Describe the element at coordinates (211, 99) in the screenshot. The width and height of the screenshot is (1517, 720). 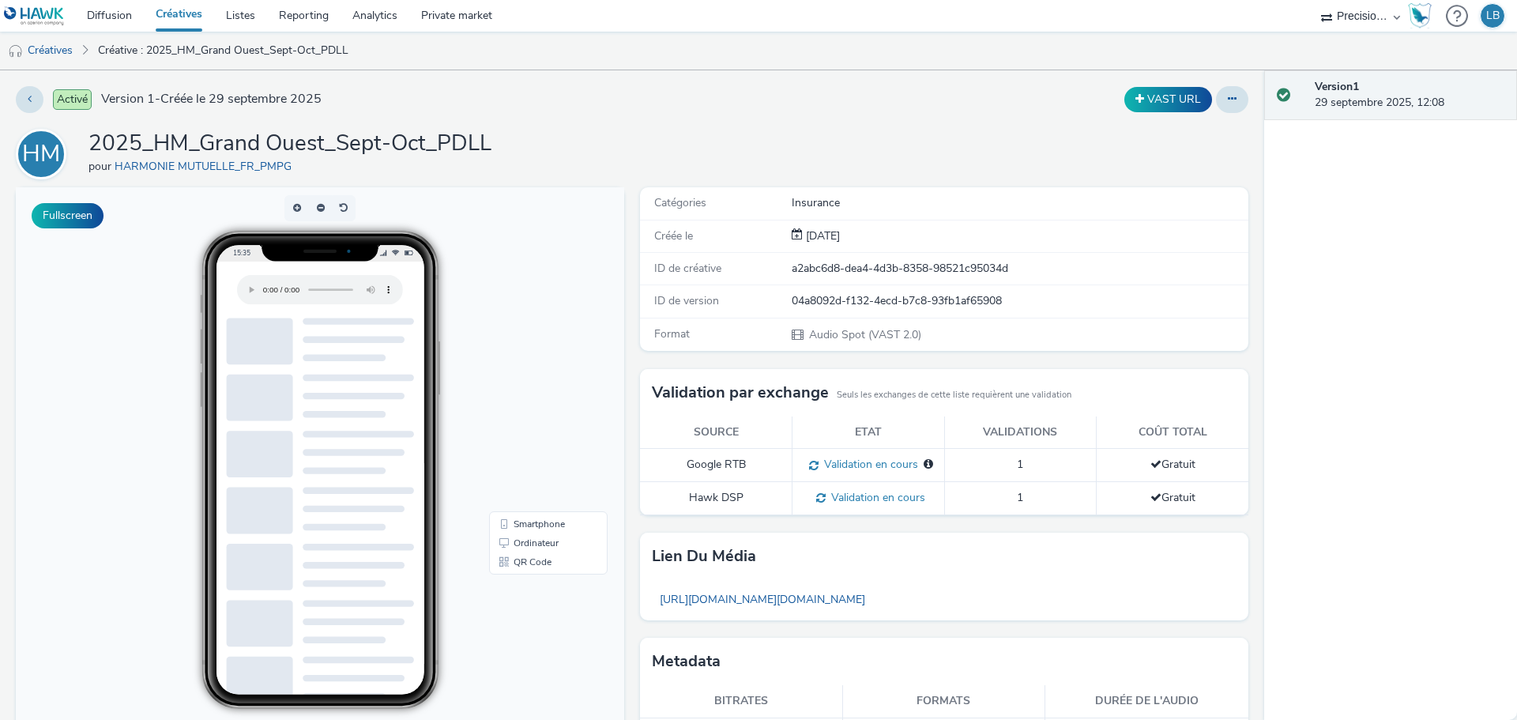
I see `span: Version 1 - Créée le 29 septembre 2025` at that location.